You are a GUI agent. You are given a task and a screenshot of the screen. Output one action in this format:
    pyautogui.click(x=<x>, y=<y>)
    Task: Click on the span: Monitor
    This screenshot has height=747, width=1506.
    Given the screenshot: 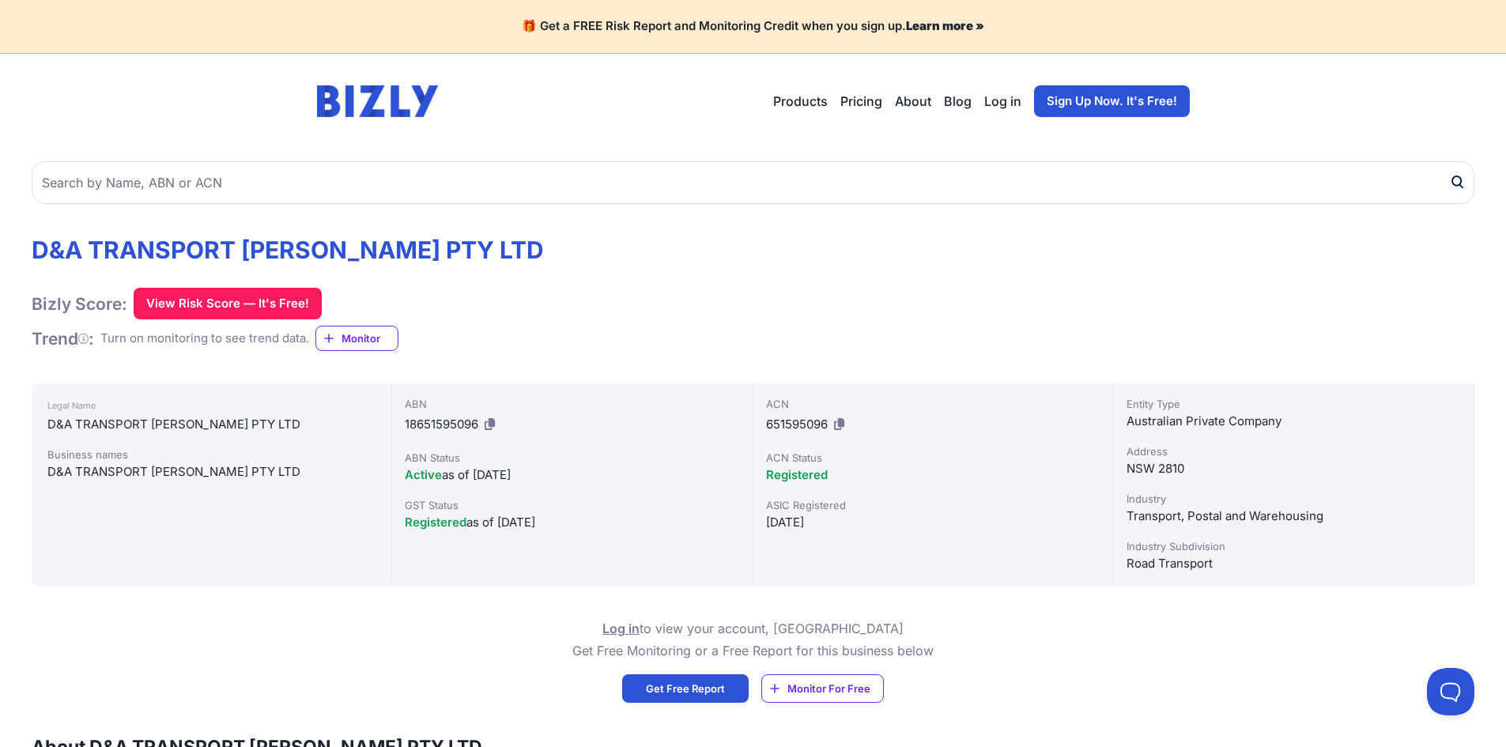 What is the action you would take?
    pyautogui.click(x=369, y=338)
    